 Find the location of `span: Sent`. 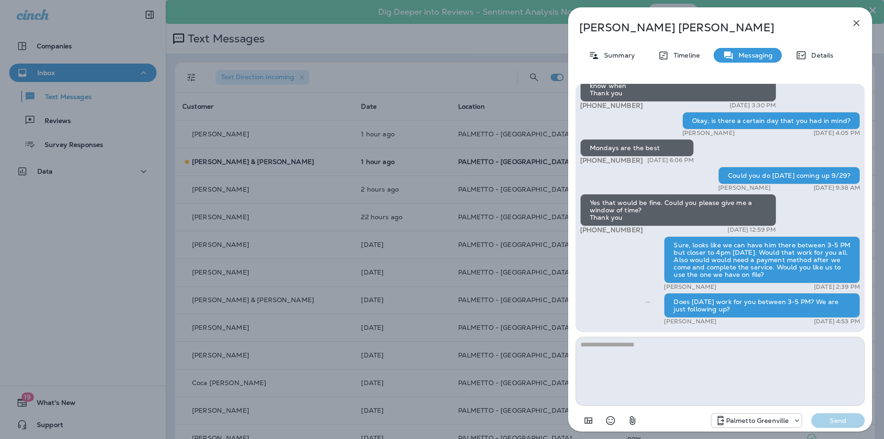

span: Sent is located at coordinates (648, 301).